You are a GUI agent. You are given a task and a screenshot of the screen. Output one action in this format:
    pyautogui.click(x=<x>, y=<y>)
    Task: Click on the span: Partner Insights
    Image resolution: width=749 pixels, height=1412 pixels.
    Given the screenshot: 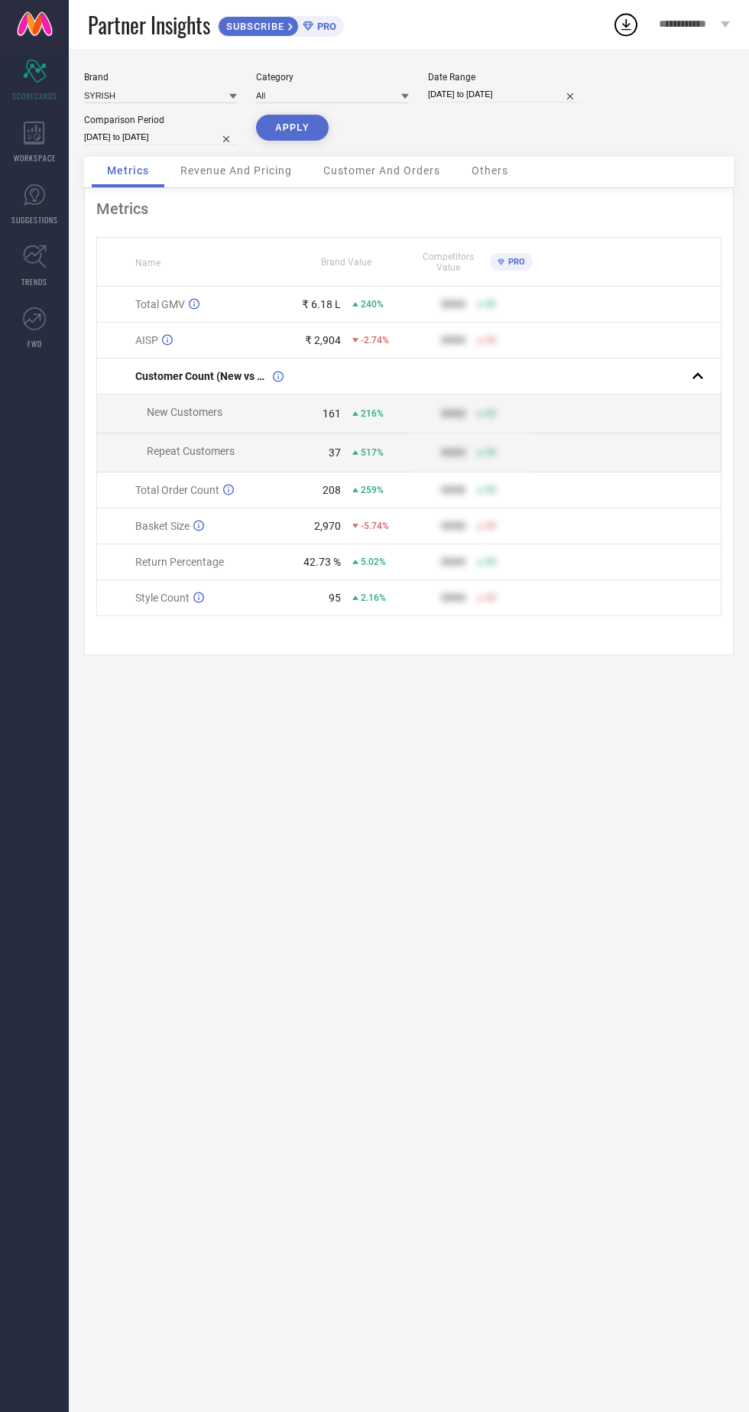 What is the action you would take?
    pyautogui.click(x=149, y=24)
    